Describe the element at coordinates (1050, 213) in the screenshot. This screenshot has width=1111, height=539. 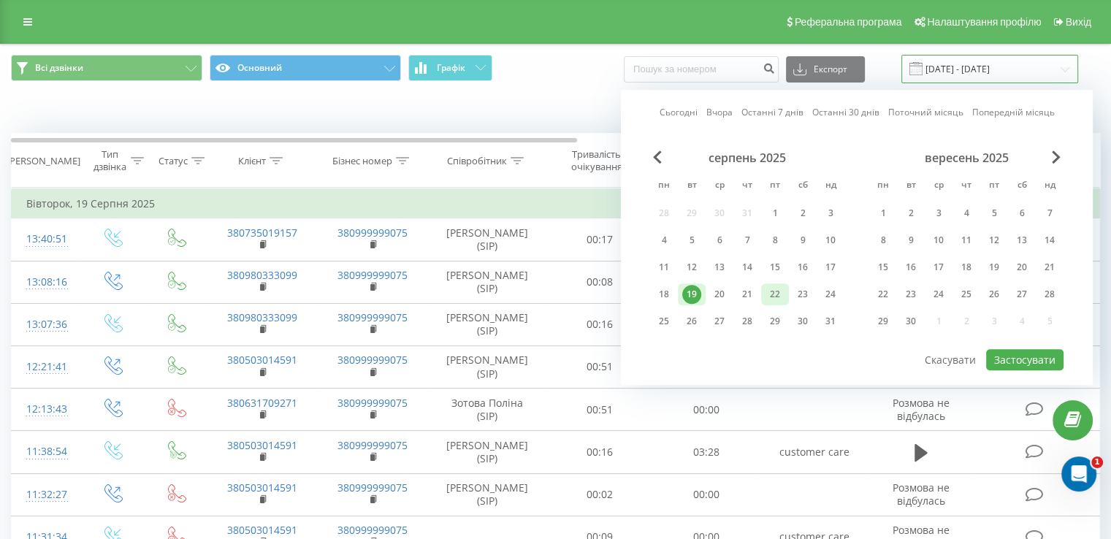
I see `div: 7` at that location.